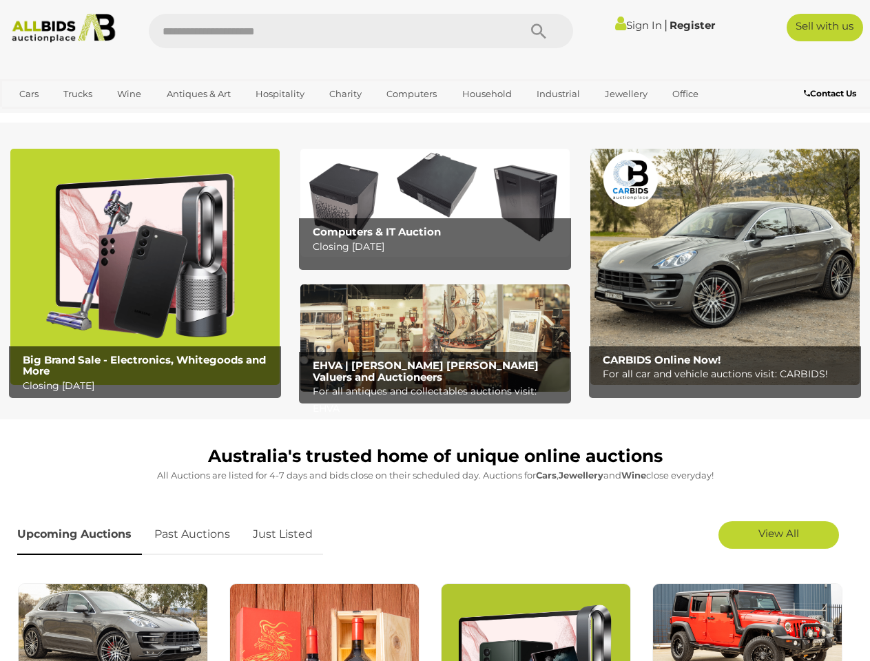 The image size is (870, 661). Describe the element at coordinates (79, 535) in the screenshot. I see `a: Upcoming Auctions` at that location.